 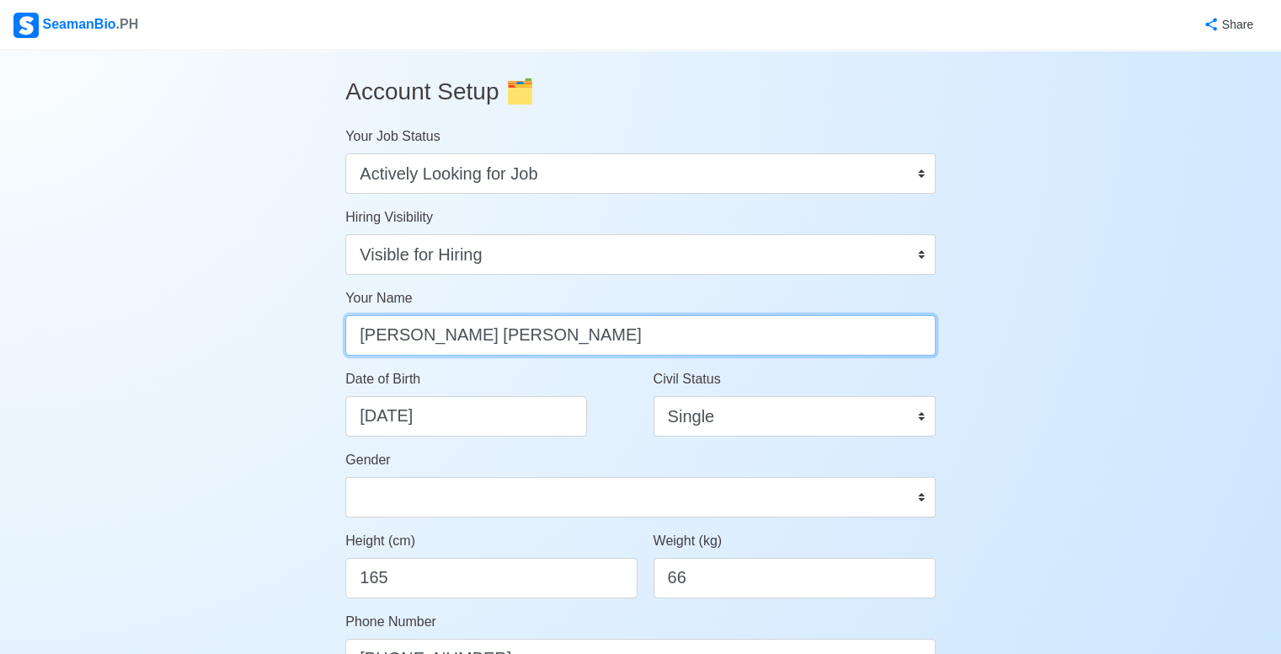 What do you see at coordinates (640, 92) in the screenshot?
I see `h3: Account Setup` at bounding box center [640, 92].